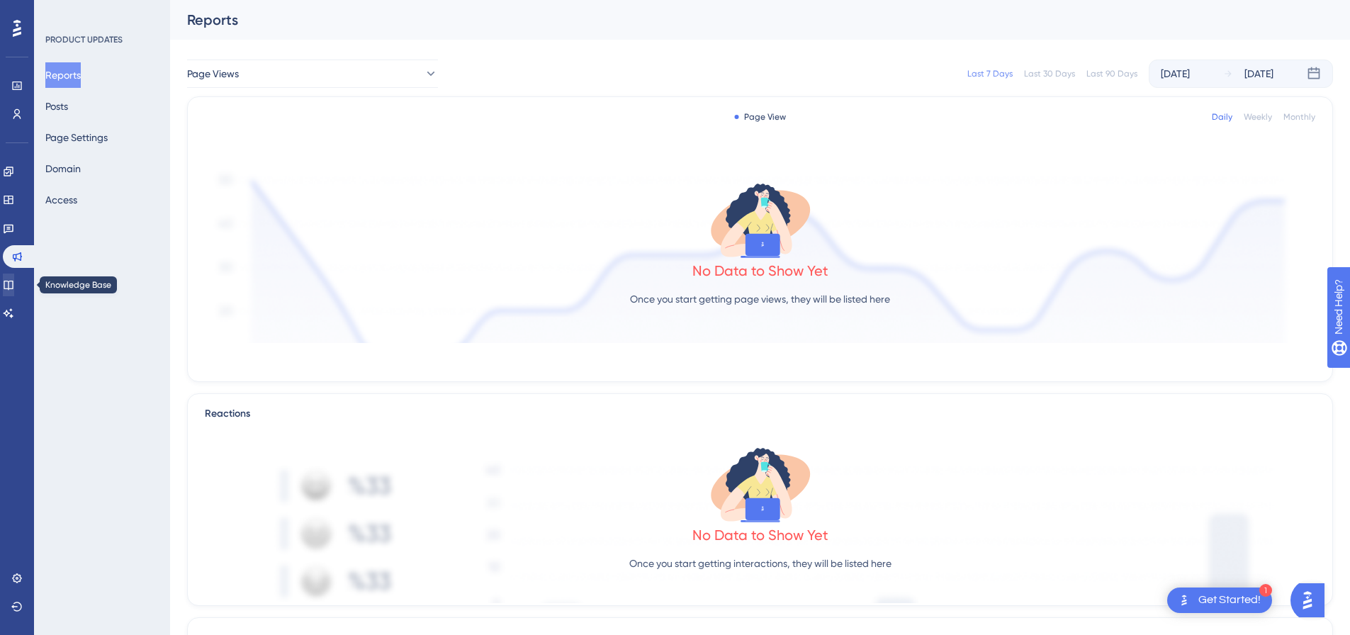 The image size is (1350, 635). Describe the element at coordinates (63, 75) in the screenshot. I see `button: Reports` at that location.